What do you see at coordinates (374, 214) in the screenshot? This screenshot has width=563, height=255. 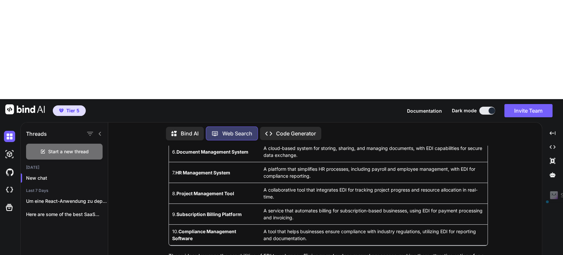 I see `td: A service that automates billing for subscription-based businesses, using EDI for payment process...` at bounding box center [374, 214].